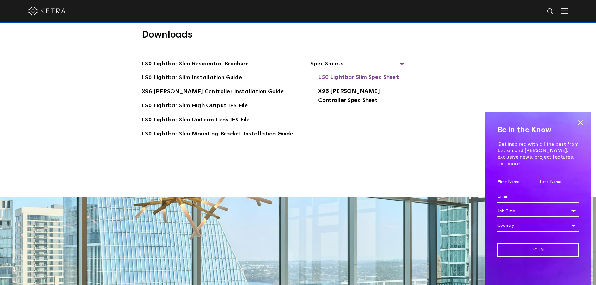  What do you see at coordinates (538, 250) in the screenshot?
I see `input: Join` at bounding box center [538, 250].